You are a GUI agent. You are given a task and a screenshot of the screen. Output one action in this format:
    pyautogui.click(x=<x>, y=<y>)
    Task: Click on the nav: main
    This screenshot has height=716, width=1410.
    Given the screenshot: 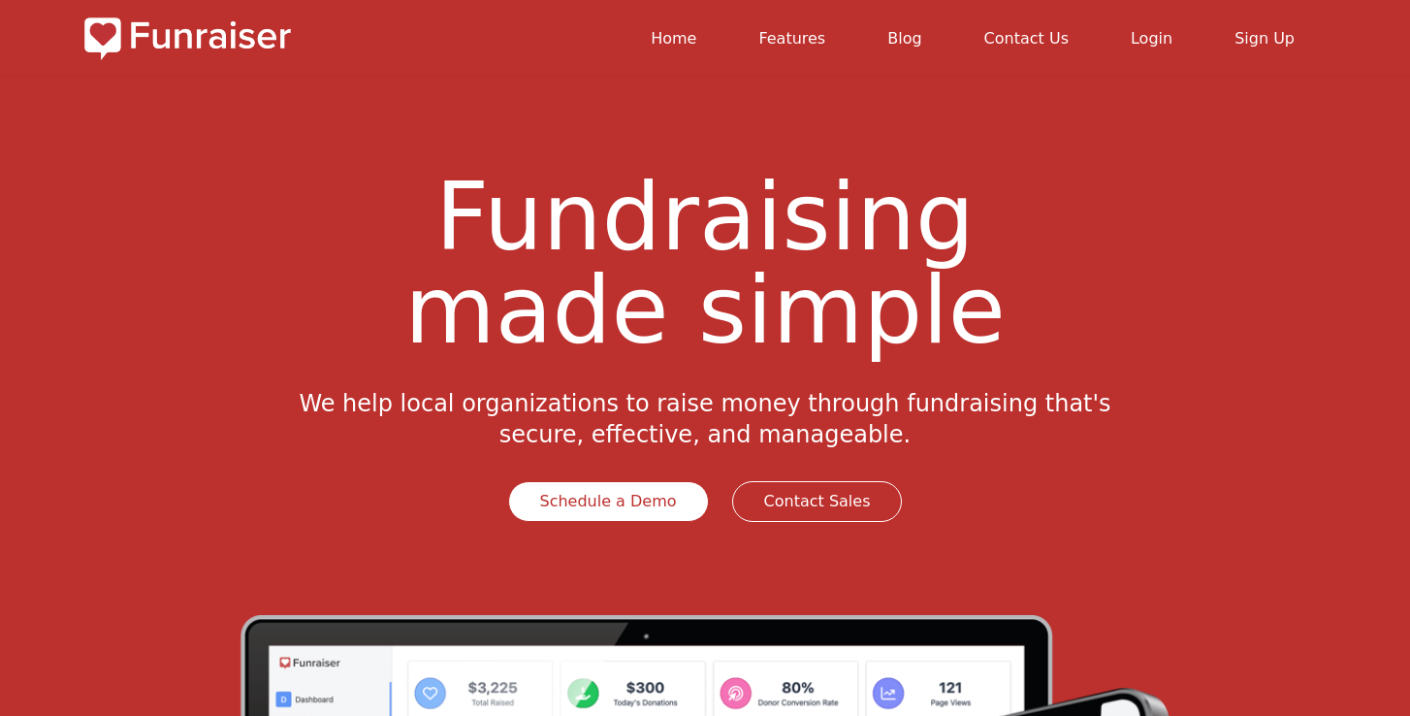 What is the action you would take?
    pyautogui.click(x=816, y=39)
    